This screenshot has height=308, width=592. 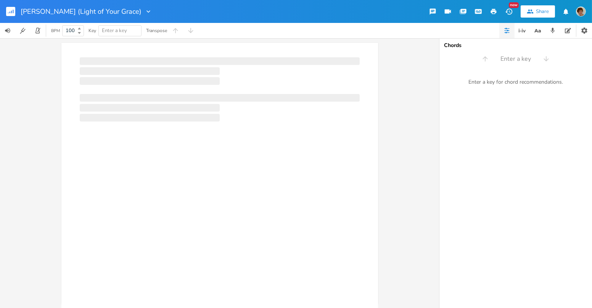 What do you see at coordinates (92, 31) in the screenshot?
I see `div: Key` at bounding box center [92, 31].